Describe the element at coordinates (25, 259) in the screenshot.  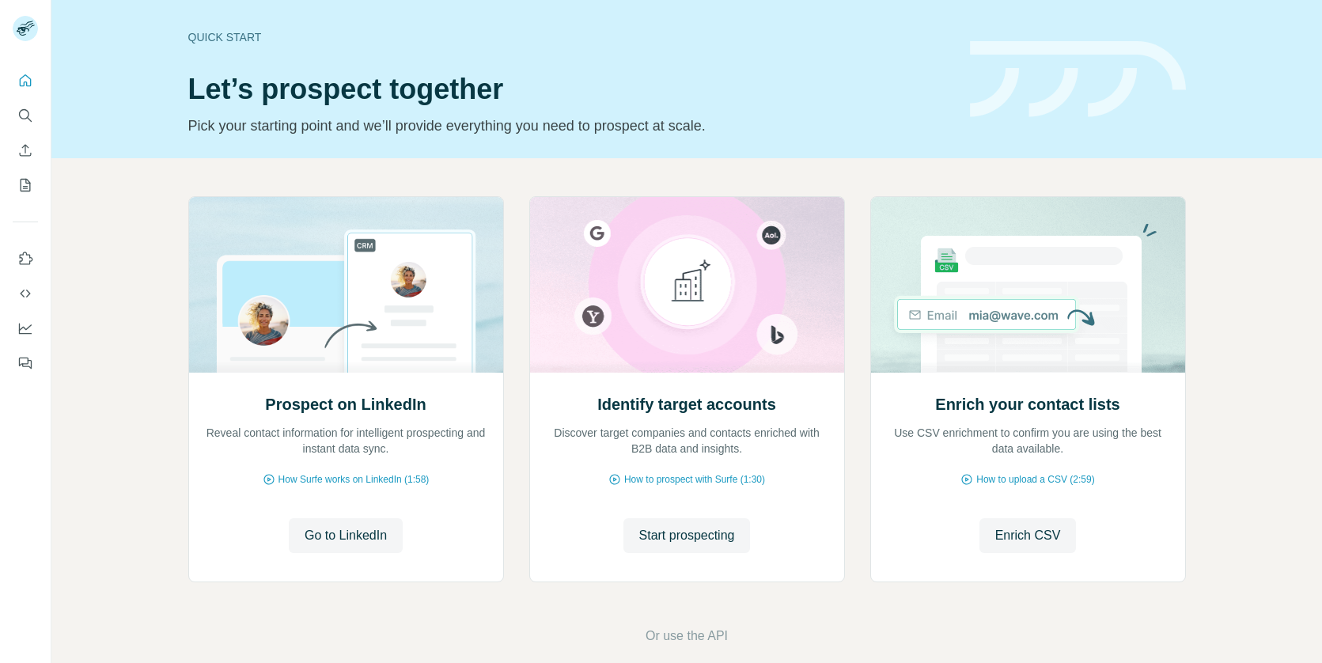
I see `button: Use Surfe on LinkedIn` at that location.